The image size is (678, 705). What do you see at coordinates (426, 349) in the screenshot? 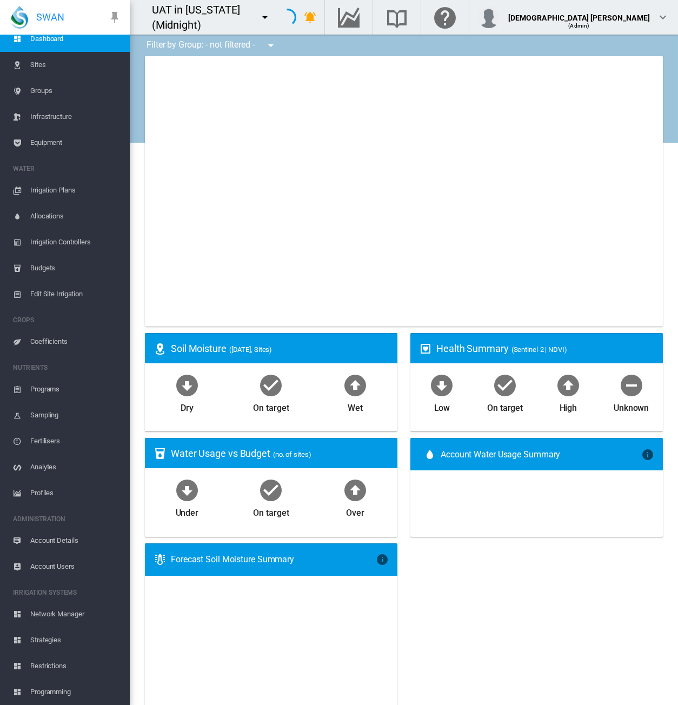
I see `md-icon: icon-heart-box-outline` at bounding box center [426, 349].